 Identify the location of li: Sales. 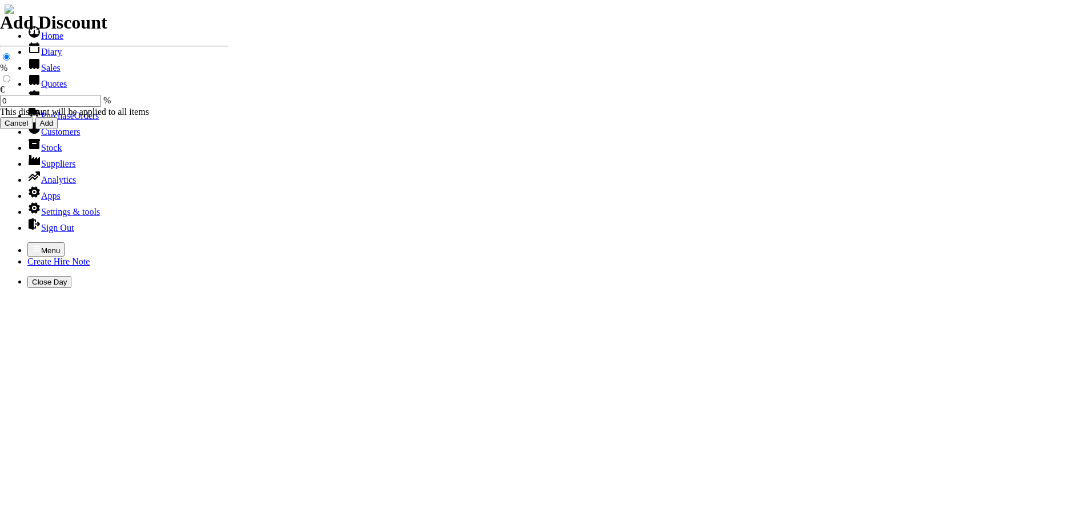
(555, 65).